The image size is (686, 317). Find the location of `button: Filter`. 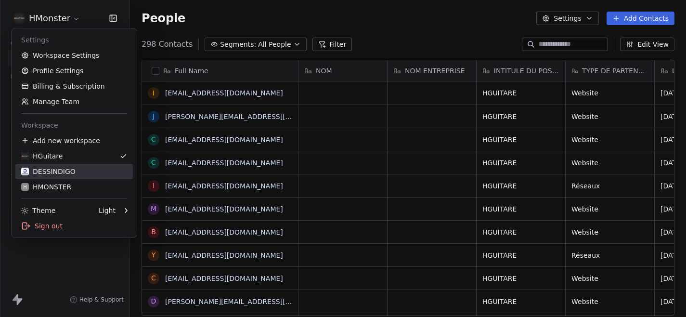

button: Filter is located at coordinates (332, 44).